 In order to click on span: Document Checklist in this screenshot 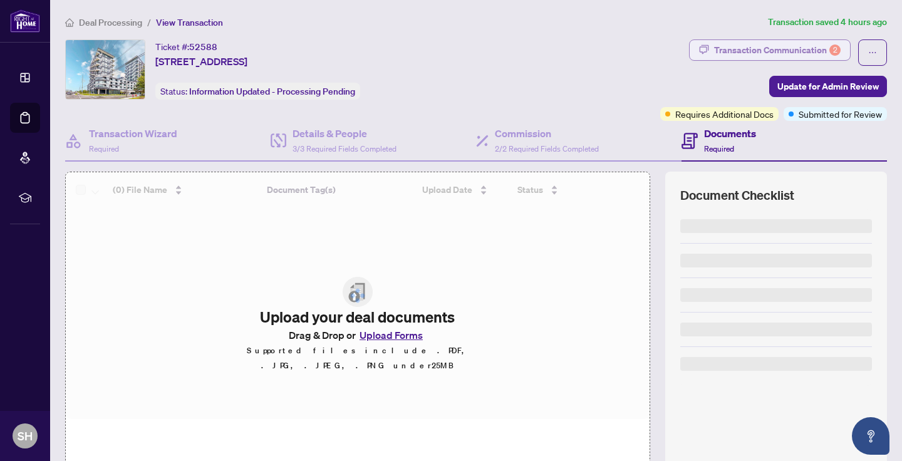, I will do `click(737, 195)`.